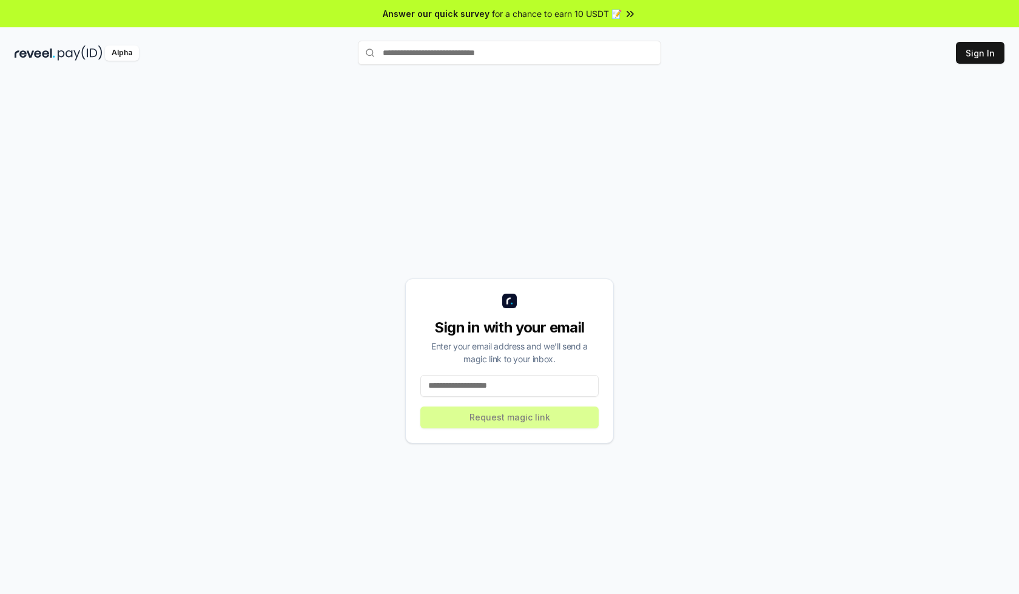  Describe the element at coordinates (510, 301) in the screenshot. I see `img: logo_small` at that location.